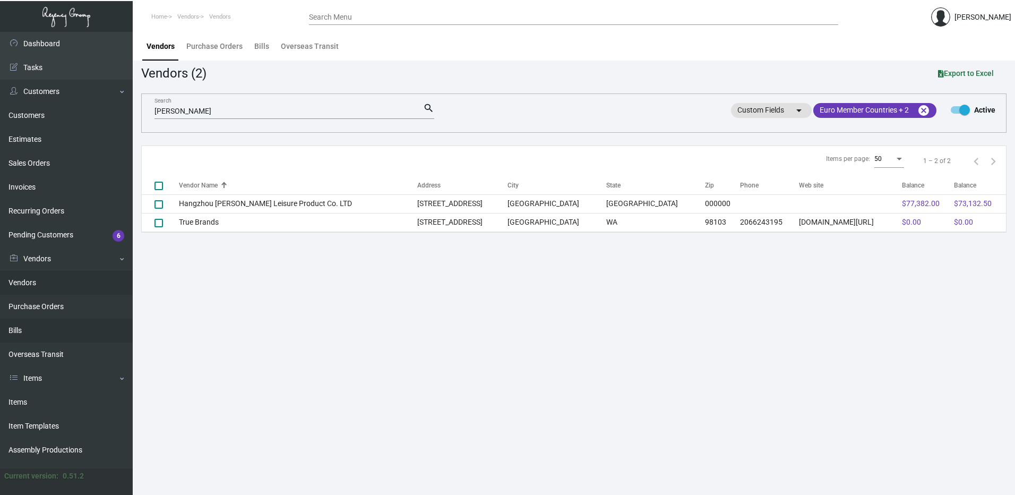 Image resolution: width=1015 pixels, height=495 pixels. Describe the element at coordinates (941, 17) in the screenshot. I see `img: admin@bootstrapmaster.com` at that location.